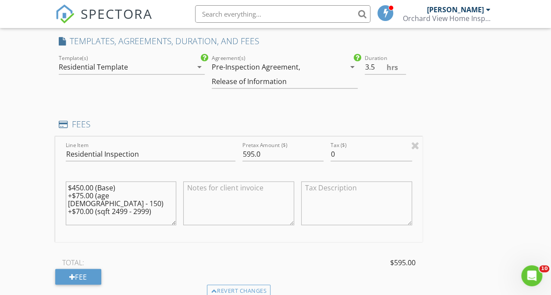 This screenshot has width=551, height=295. I want to click on div: Orchard View Home Inspections, LLC, so click(446, 18).